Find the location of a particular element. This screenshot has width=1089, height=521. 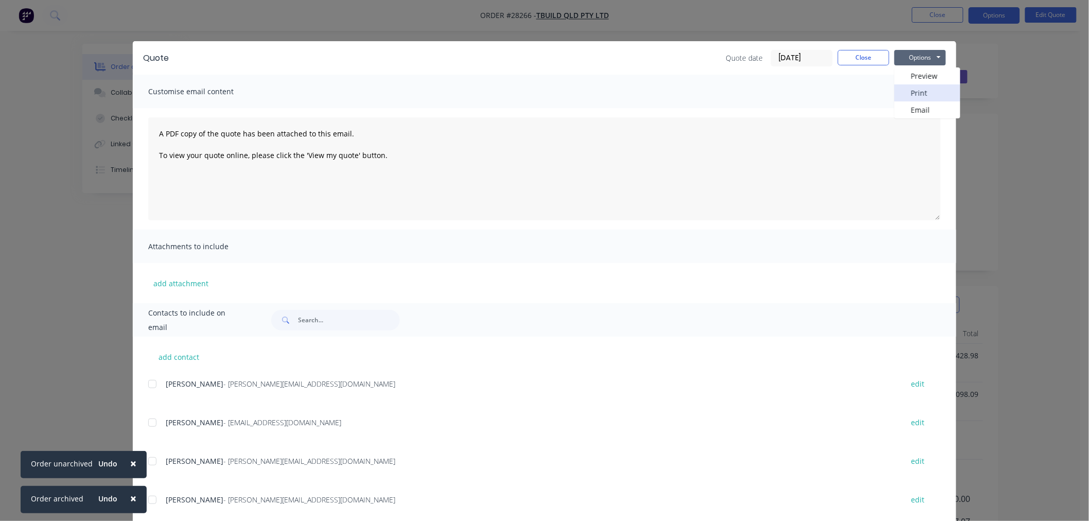

button: Preview is located at coordinates (927, 76).